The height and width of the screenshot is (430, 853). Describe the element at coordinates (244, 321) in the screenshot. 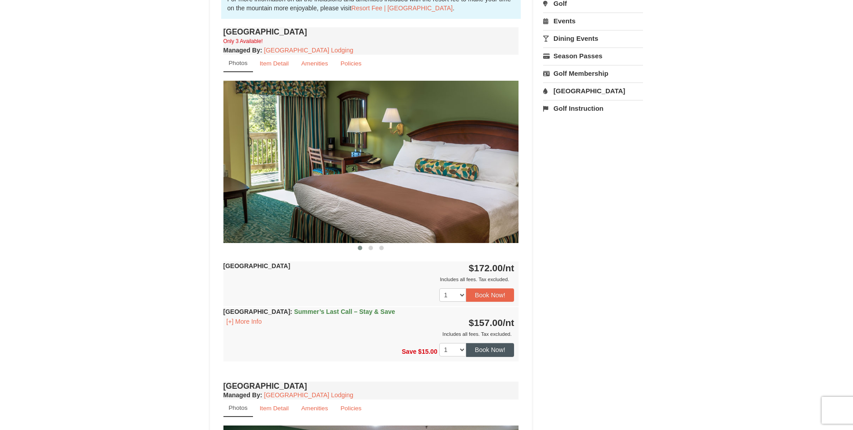

I see `button: [+] More Info` at that location.